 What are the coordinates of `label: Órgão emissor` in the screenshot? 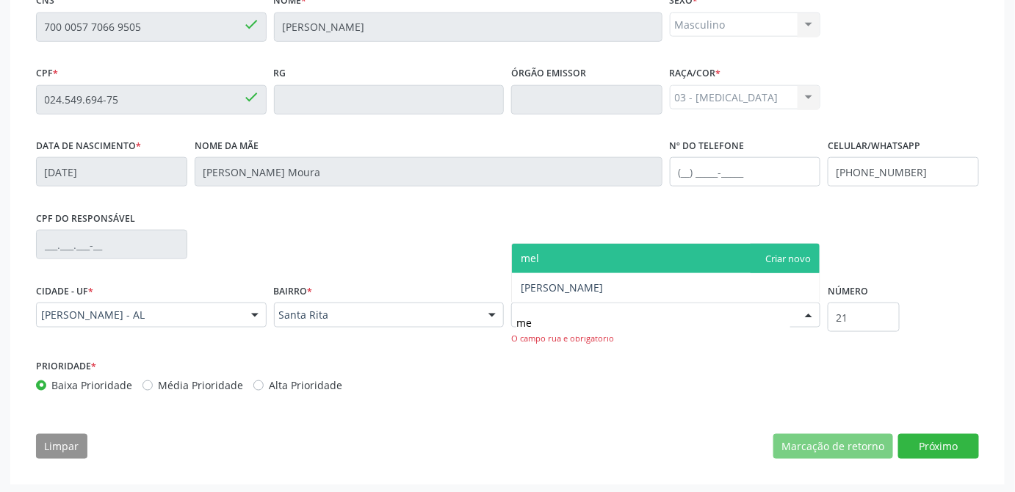 It's located at (549, 73).